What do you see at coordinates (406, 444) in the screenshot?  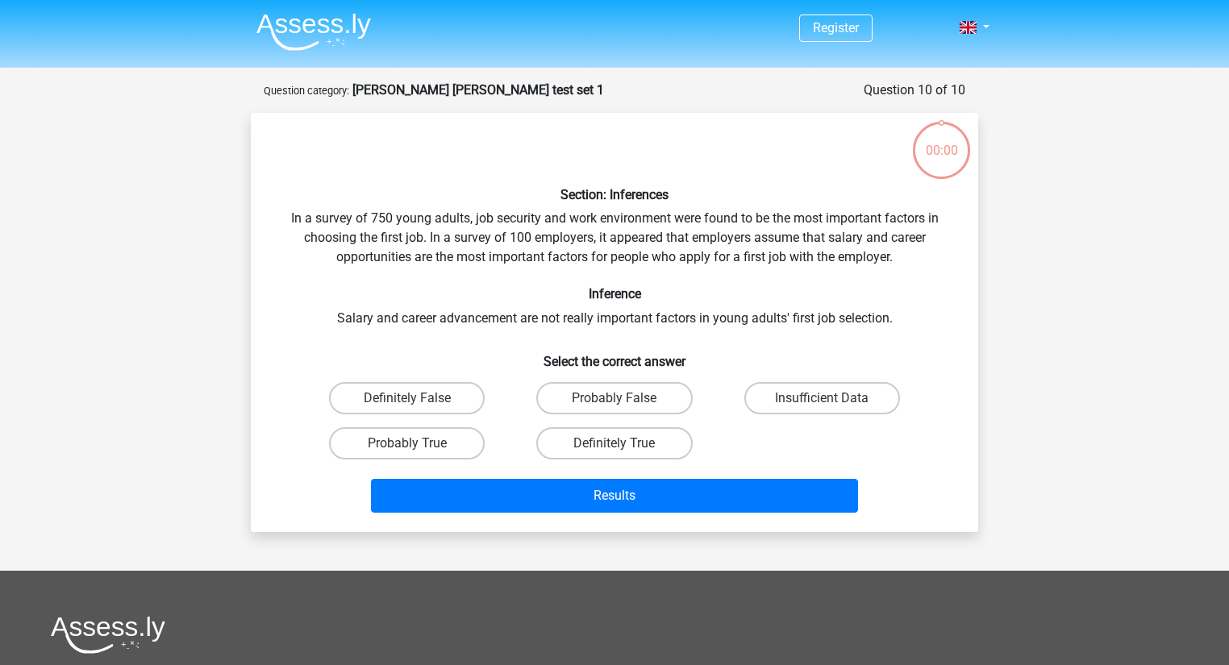 I see `label: Probably True` at bounding box center [406, 444].